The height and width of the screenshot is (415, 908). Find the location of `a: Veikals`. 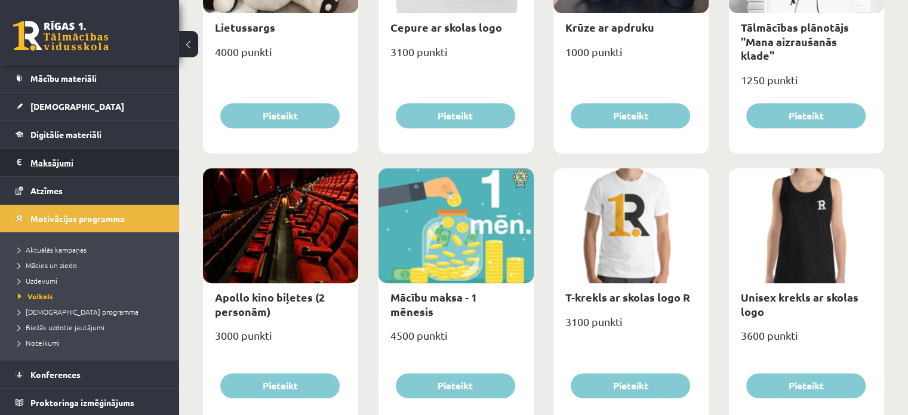

a: Veikals is located at coordinates (93, 296).